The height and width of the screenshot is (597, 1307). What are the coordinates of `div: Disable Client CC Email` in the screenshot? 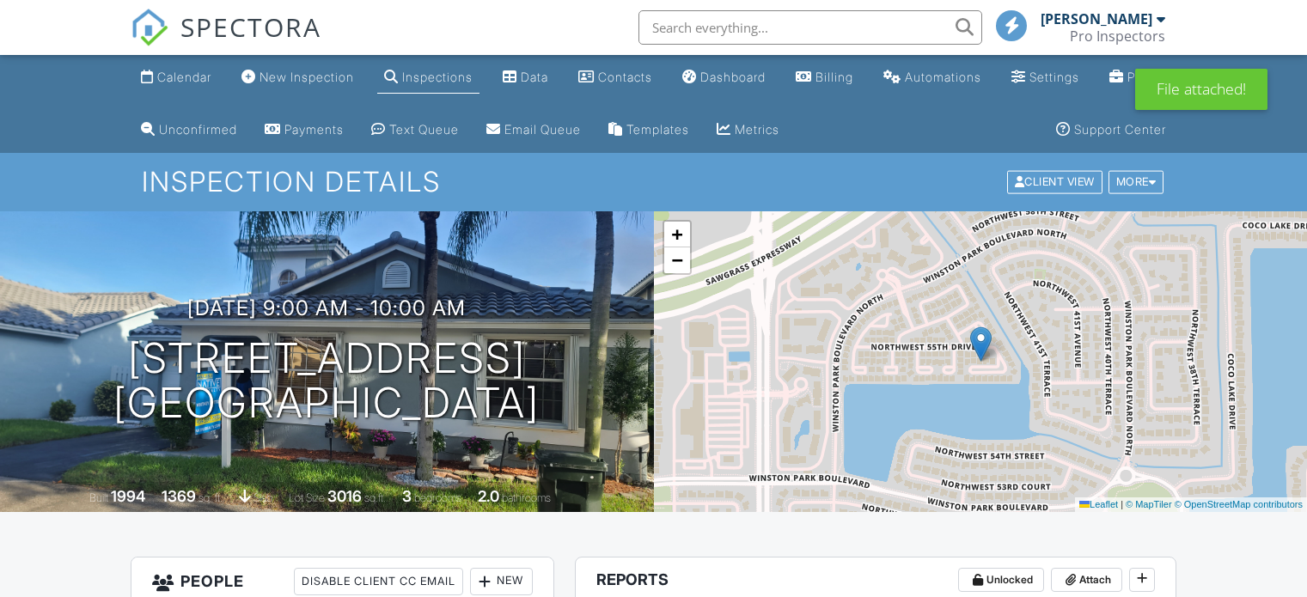 It's located at (378, 582).